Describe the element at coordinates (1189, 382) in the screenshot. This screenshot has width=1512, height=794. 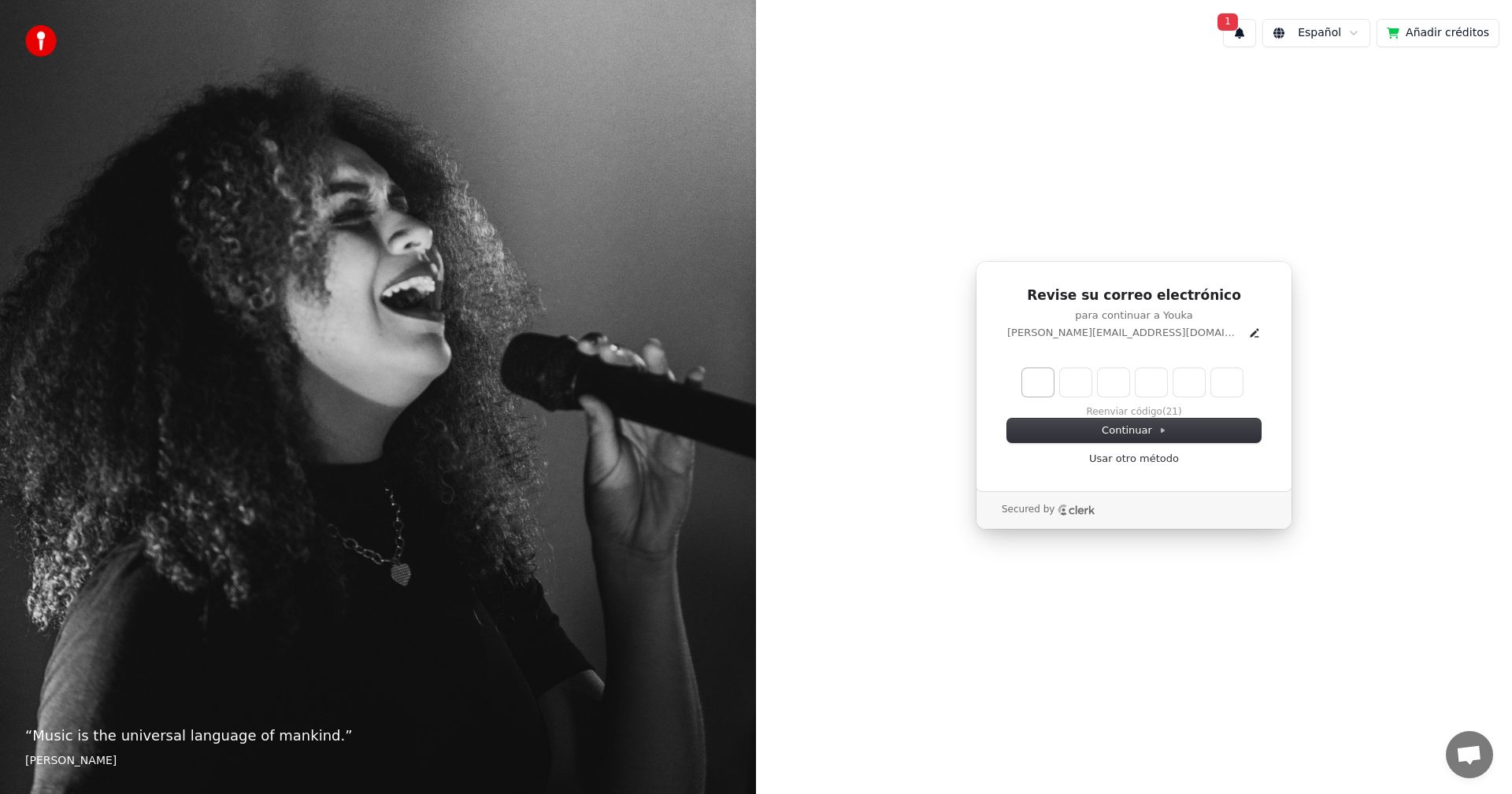
I see `input: Digit 5` at that location.